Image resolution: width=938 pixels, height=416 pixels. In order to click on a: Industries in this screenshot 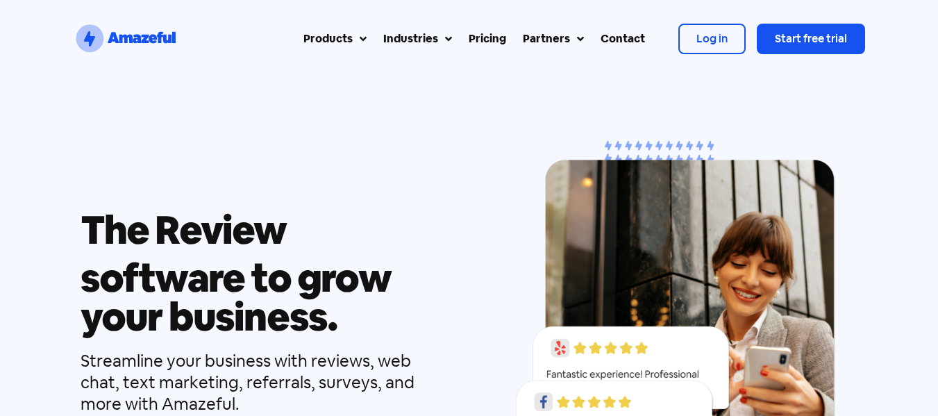, I will do `click(417, 39)`.